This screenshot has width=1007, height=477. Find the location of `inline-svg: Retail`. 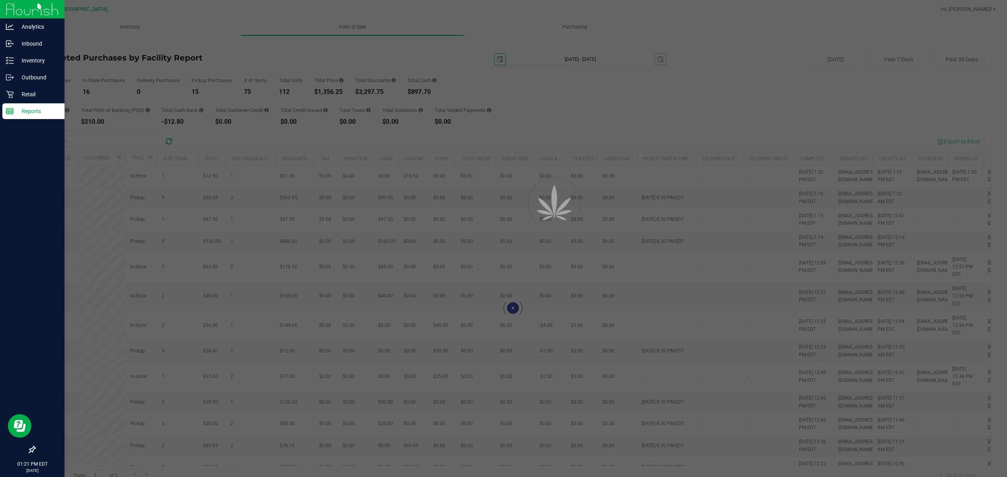

inline-svg: Retail is located at coordinates (10, 94).